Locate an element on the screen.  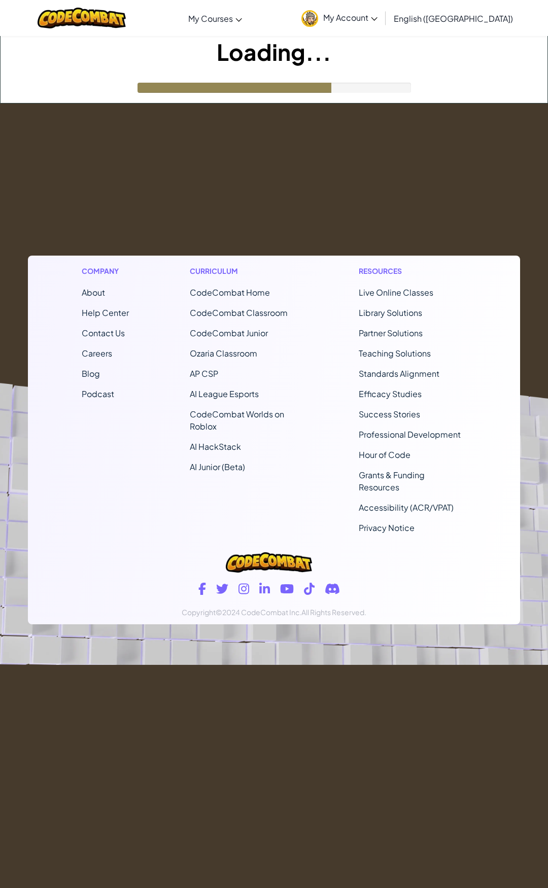
a: Standards Alignment is located at coordinates (399, 373).